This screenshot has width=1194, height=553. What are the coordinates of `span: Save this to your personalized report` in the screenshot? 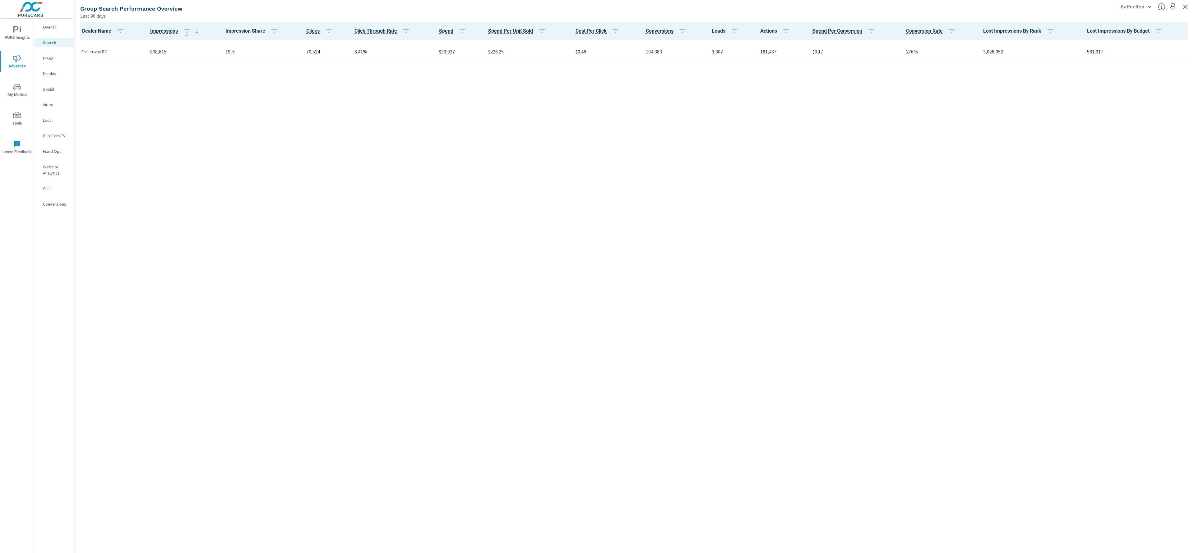 It's located at (1173, 7).